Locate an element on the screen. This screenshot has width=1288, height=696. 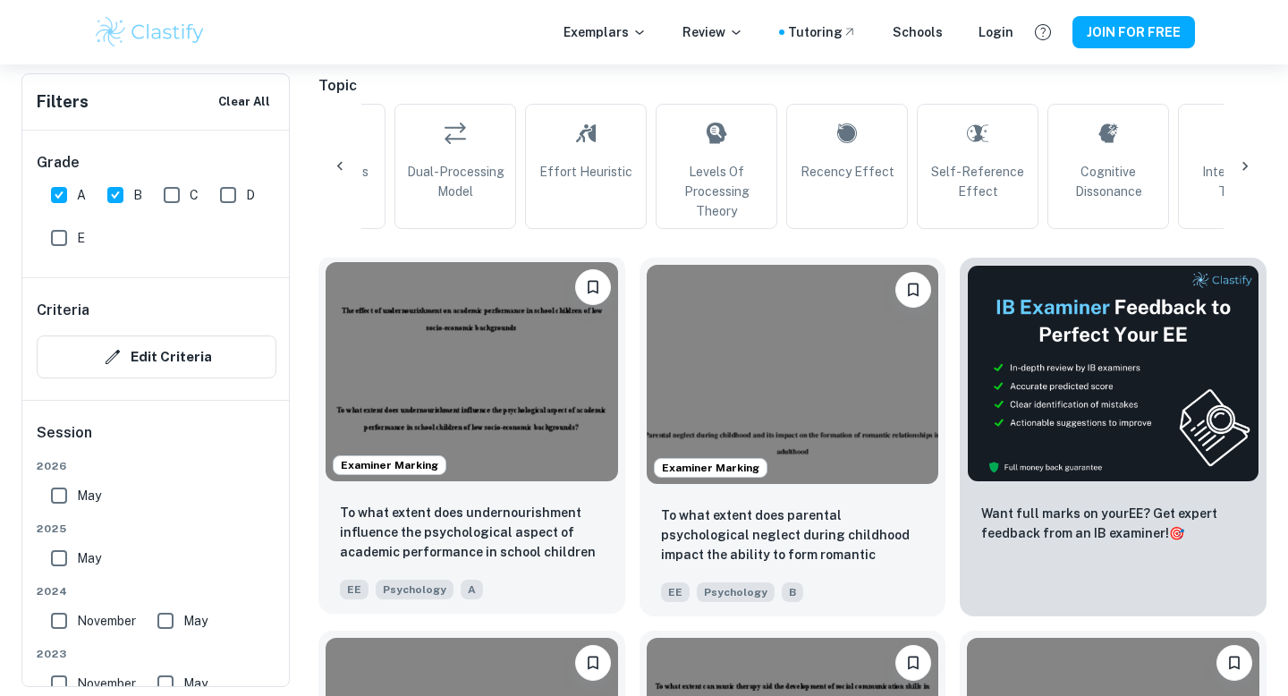
span: Recency Effect is located at coordinates (847, 172).